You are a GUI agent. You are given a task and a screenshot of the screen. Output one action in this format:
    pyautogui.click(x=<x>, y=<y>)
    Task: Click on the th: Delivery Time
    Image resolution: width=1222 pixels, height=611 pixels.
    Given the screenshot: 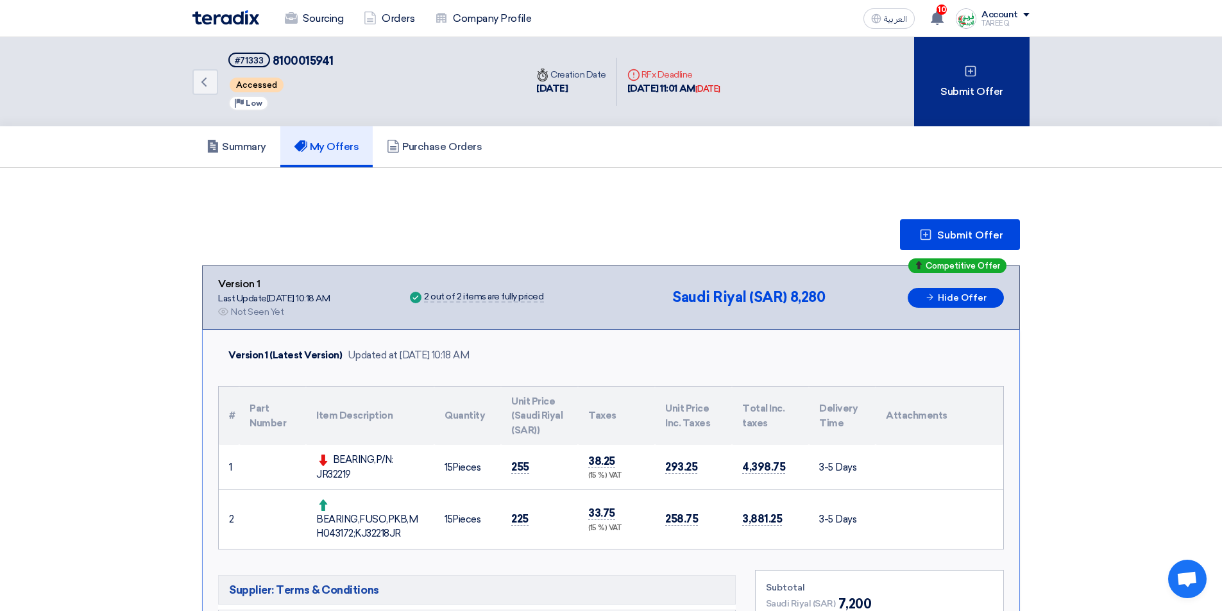 What is the action you would take?
    pyautogui.click(x=842, y=416)
    